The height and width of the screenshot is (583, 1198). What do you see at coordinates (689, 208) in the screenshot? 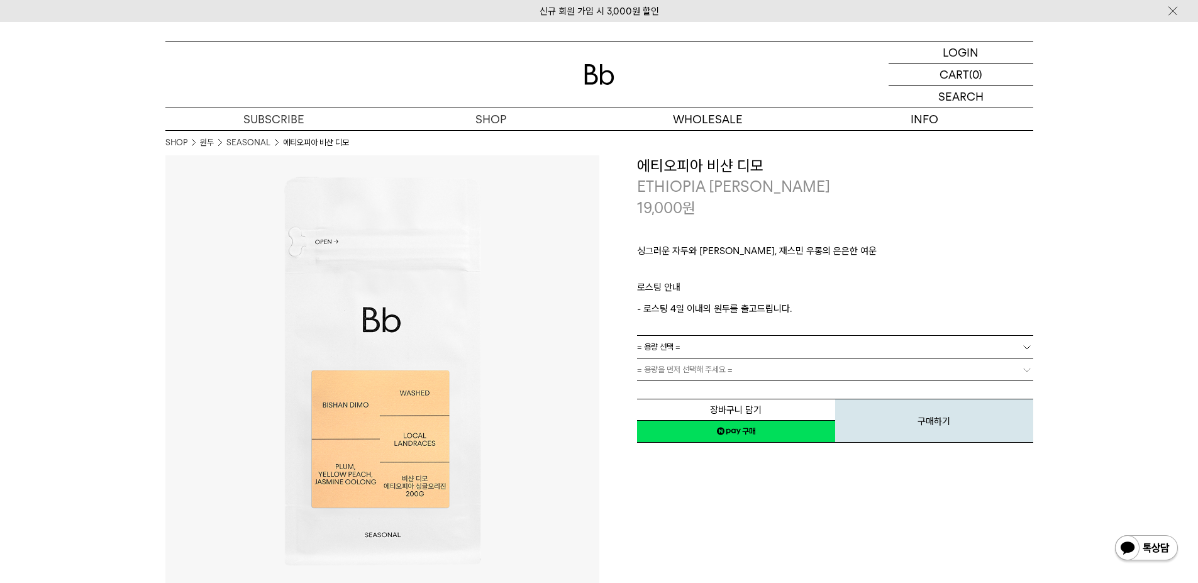
I see `span: 원` at bounding box center [689, 208].